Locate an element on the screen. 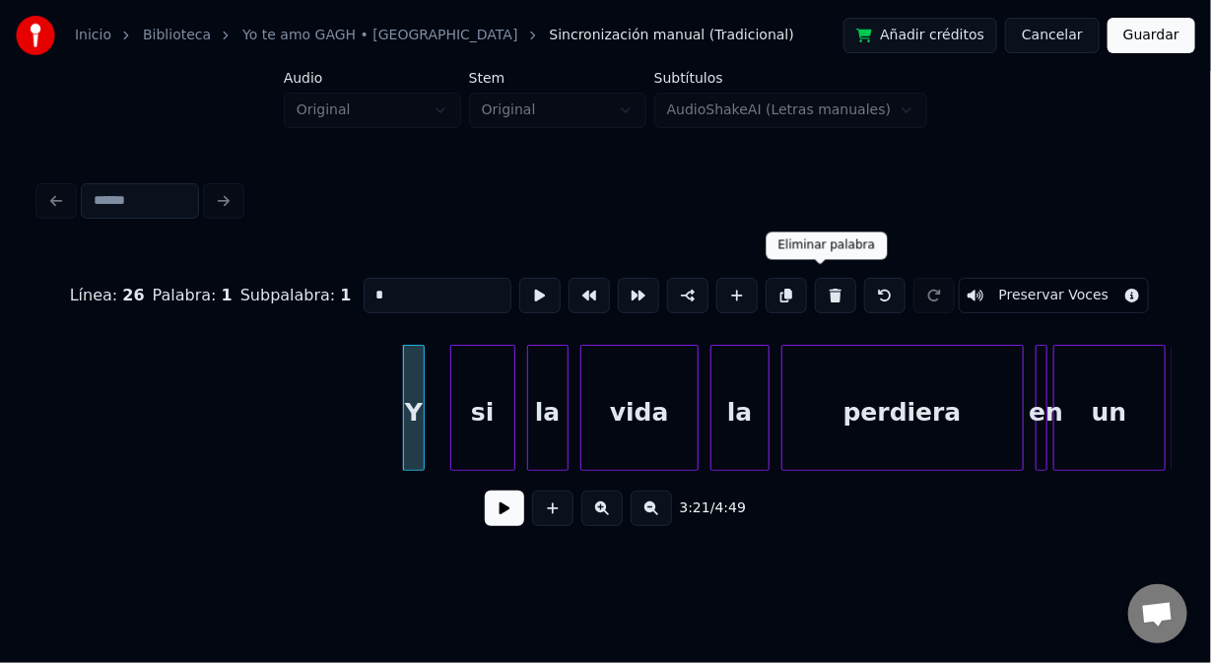  div: Subpalabra : is located at coordinates (296, 296).